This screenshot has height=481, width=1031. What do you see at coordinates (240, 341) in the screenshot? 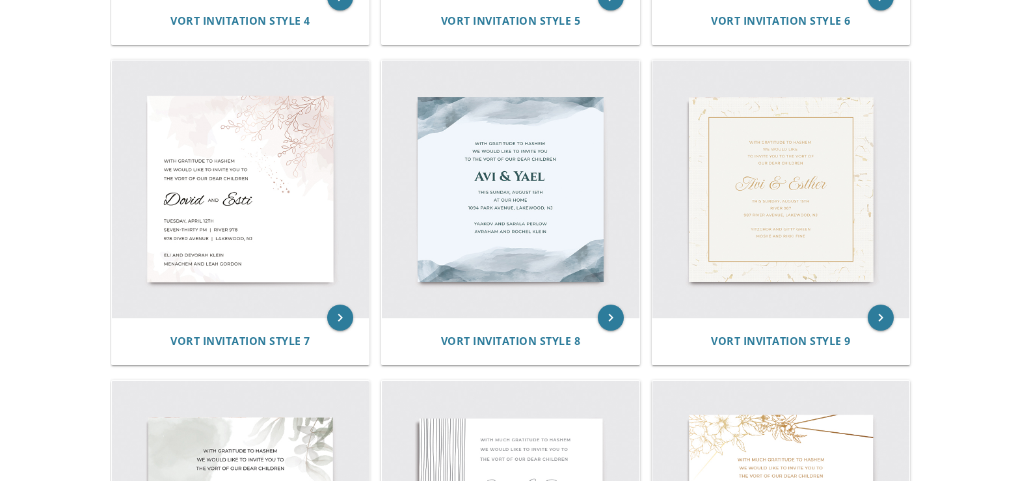
I see `span: Vort Invitation Style 7` at bounding box center [240, 341].